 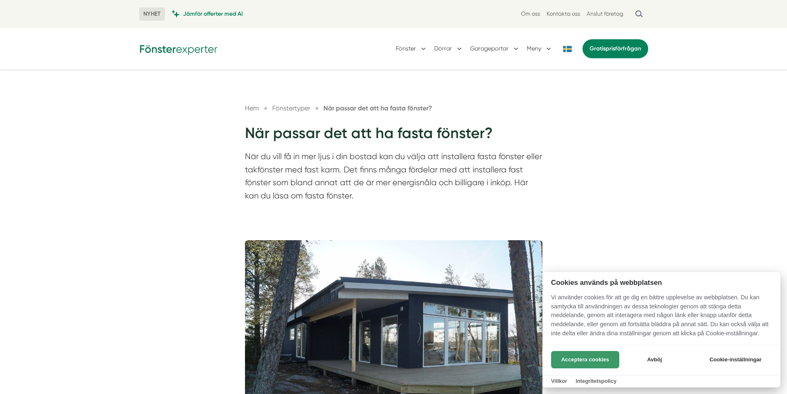 I want to click on button: Acceptera cookies, so click(x=585, y=359).